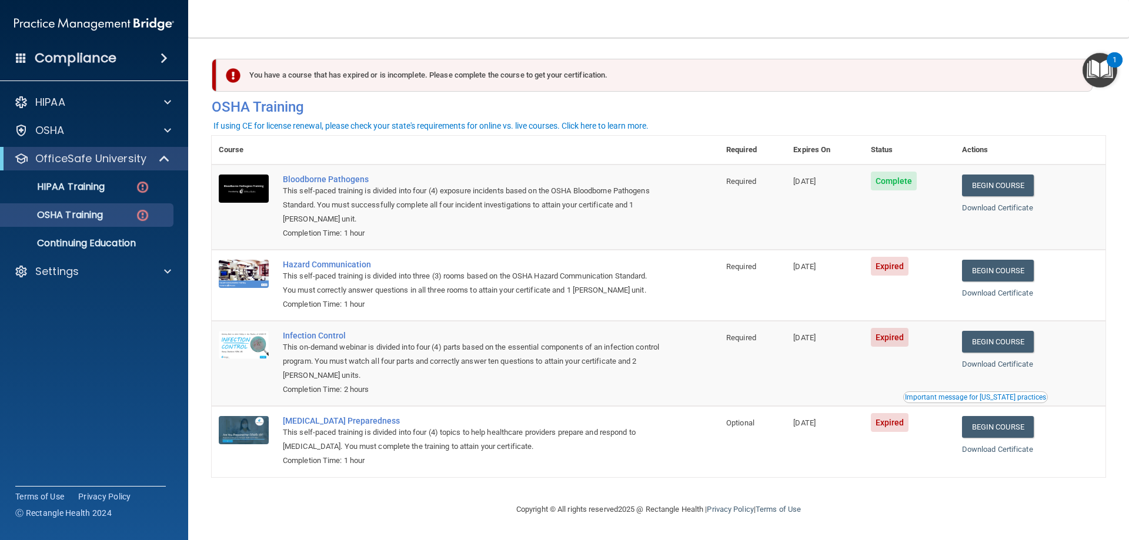  What do you see at coordinates (472, 440) in the screenshot?
I see `div: This self-paced training is divided into four (4) topics to help healthcare providers prepare and...` at bounding box center [472, 440].